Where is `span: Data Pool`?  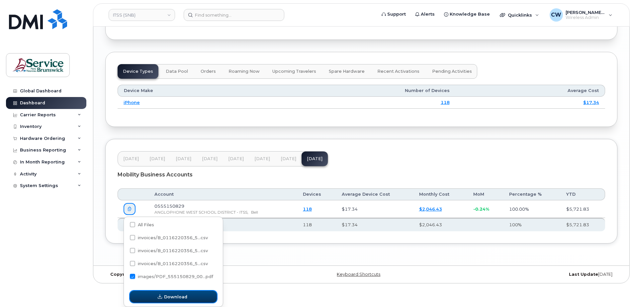
span: Data Pool is located at coordinates (177, 71).